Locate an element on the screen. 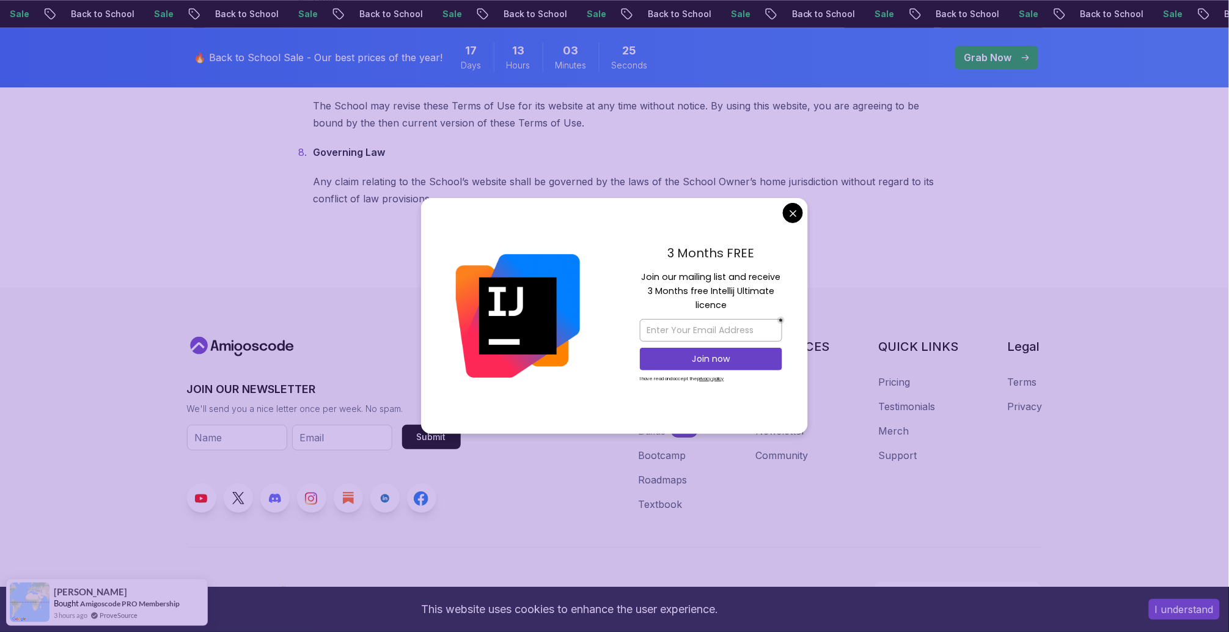 This screenshot has height=632, width=1229. strong: Governing Law is located at coordinates (350, 152).